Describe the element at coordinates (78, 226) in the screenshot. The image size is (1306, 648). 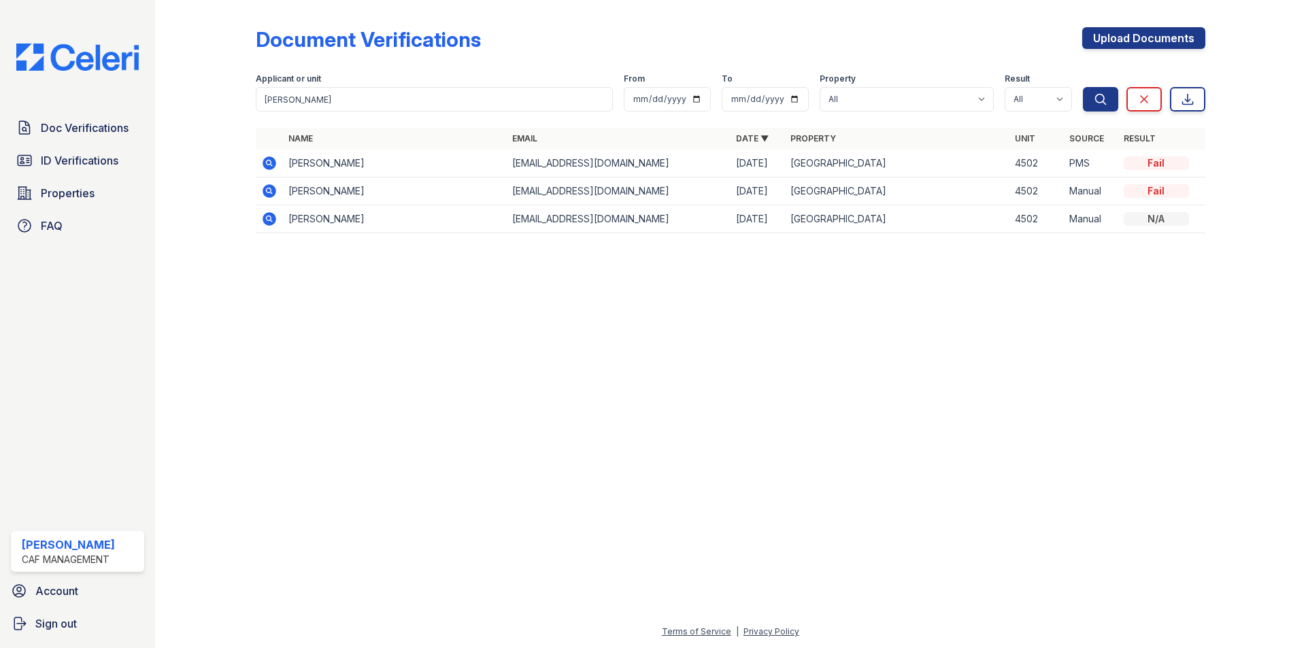
I see `a: FAQ` at that location.